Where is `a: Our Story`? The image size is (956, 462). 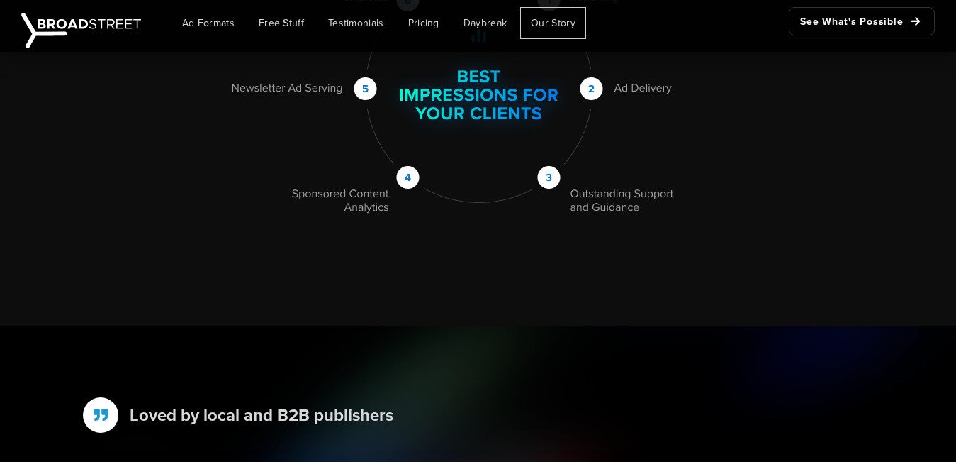
a: Our Story is located at coordinates (553, 23).